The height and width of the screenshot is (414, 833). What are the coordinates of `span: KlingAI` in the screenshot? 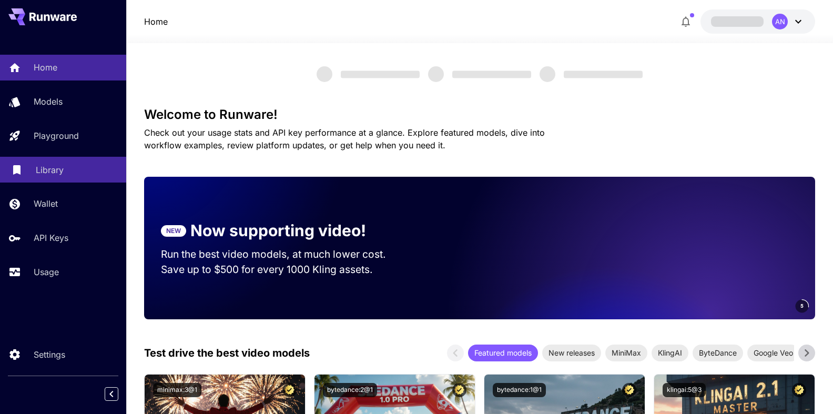 It's located at (670, 352).